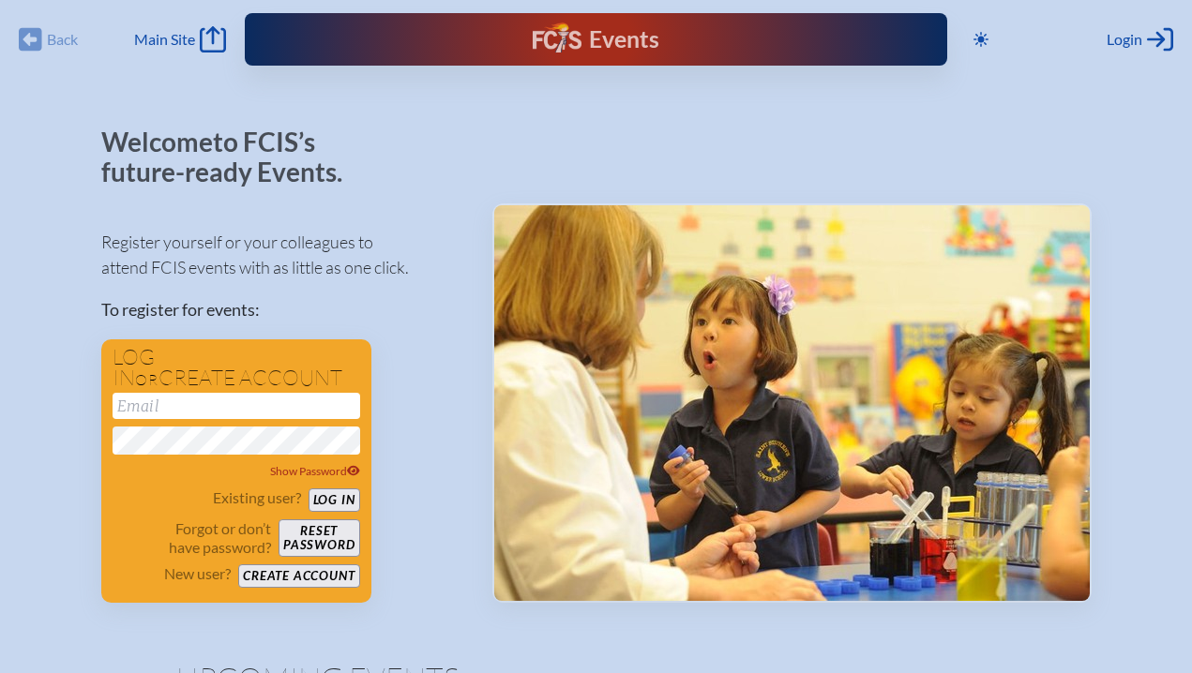 Image resolution: width=1192 pixels, height=673 pixels. What do you see at coordinates (257, 498) in the screenshot?
I see `p: Existing user?` at bounding box center [257, 498].